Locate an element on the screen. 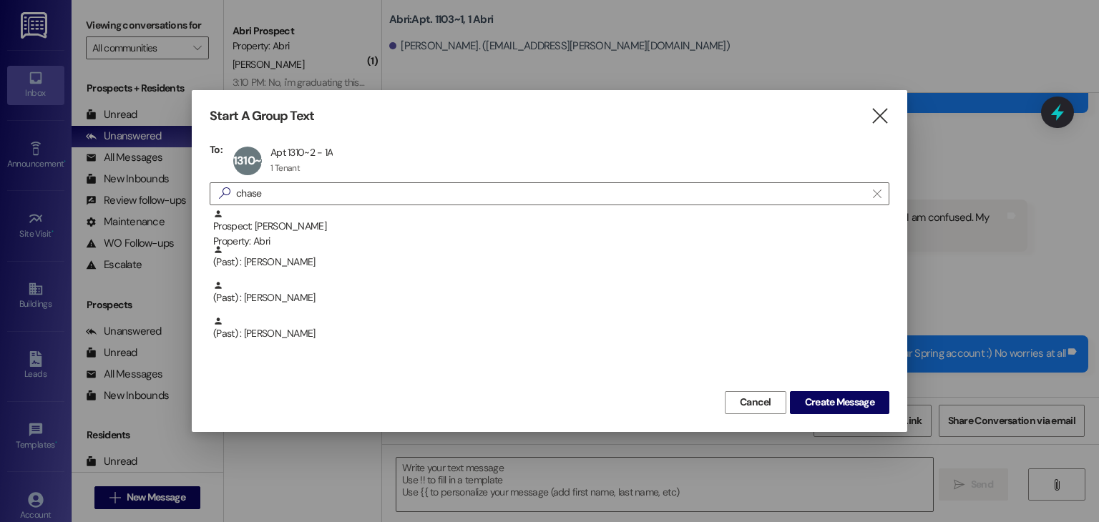 The height and width of the screenshot is (522, 1099). div: 1 Tenant is located at coordinates (285, 168).